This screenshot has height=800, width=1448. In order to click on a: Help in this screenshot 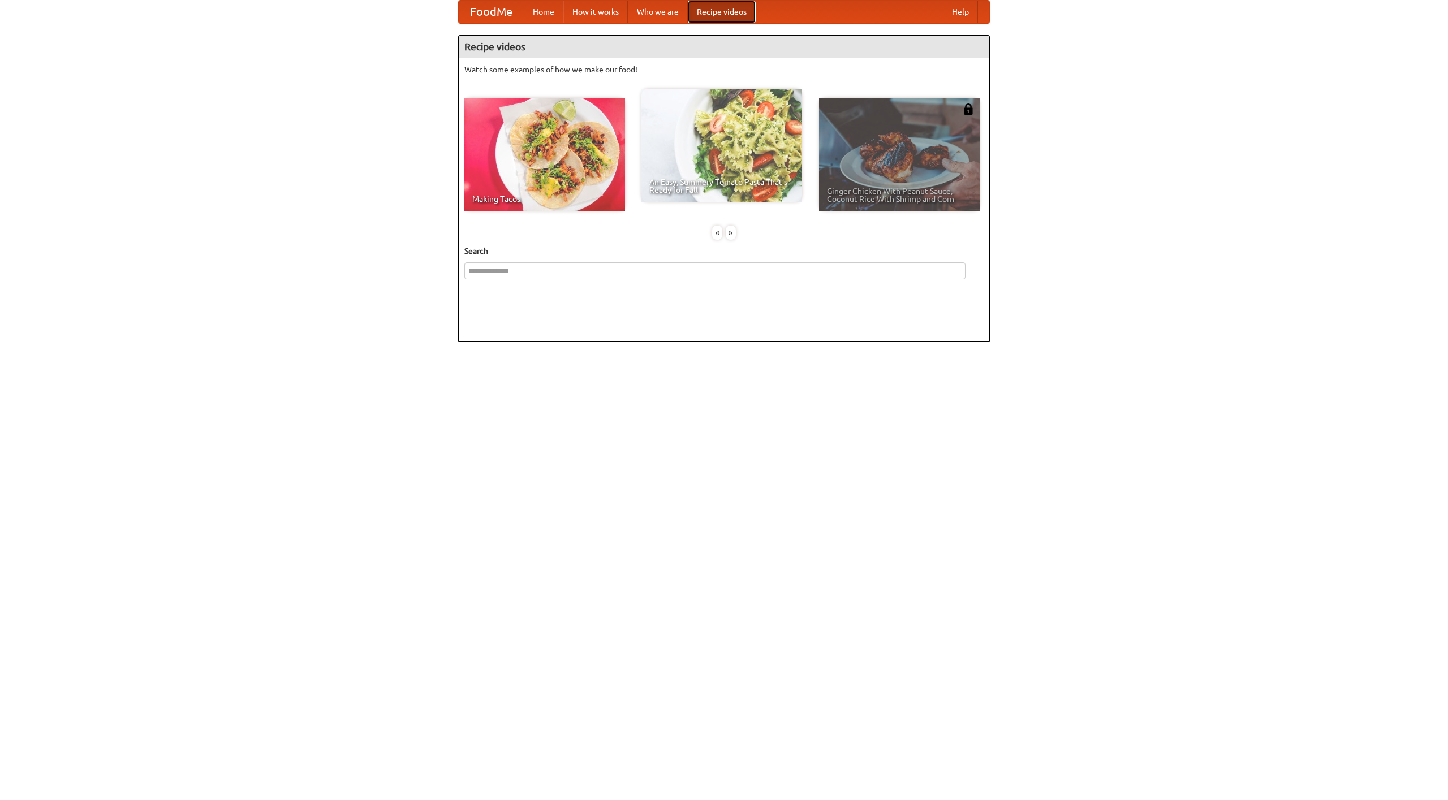, I will do `click(960, 12)`.